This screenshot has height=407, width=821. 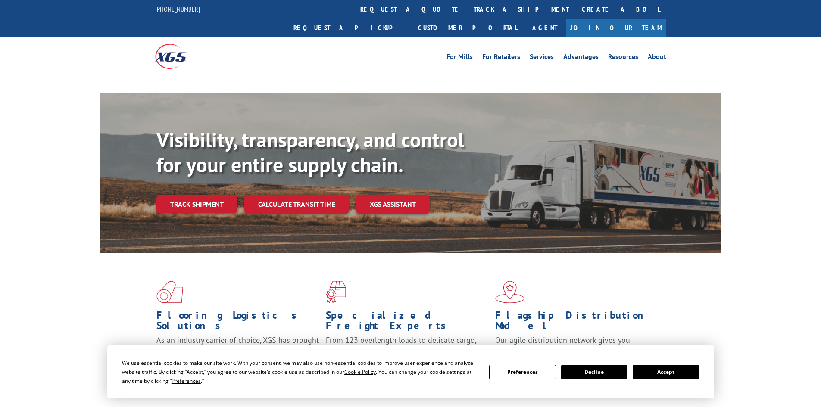 I want to click on button: Accept, so click(x=666, y=373).